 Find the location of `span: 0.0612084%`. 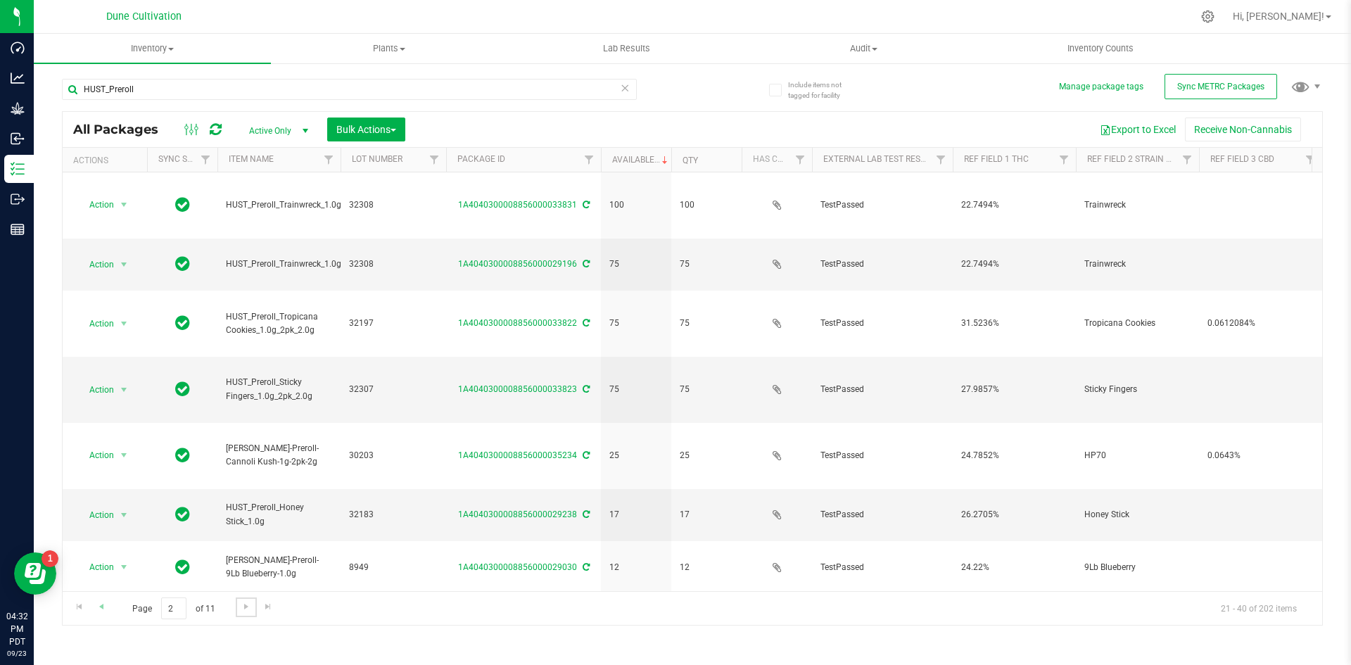

span: 0.0612084% is located at coordinates (1260, 323).